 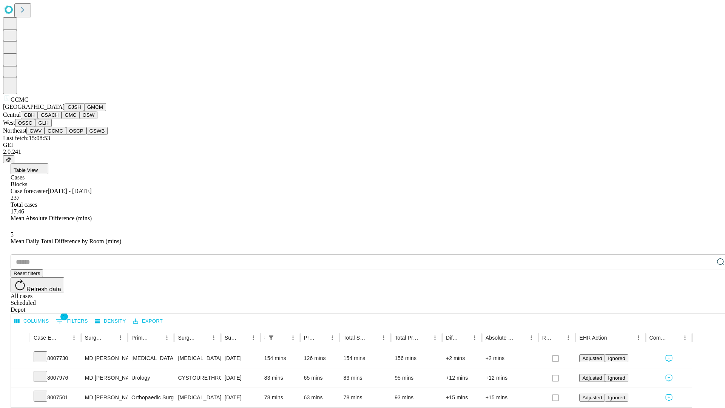 I want to click on div: 1 active filter, so click(x=271, y=338).